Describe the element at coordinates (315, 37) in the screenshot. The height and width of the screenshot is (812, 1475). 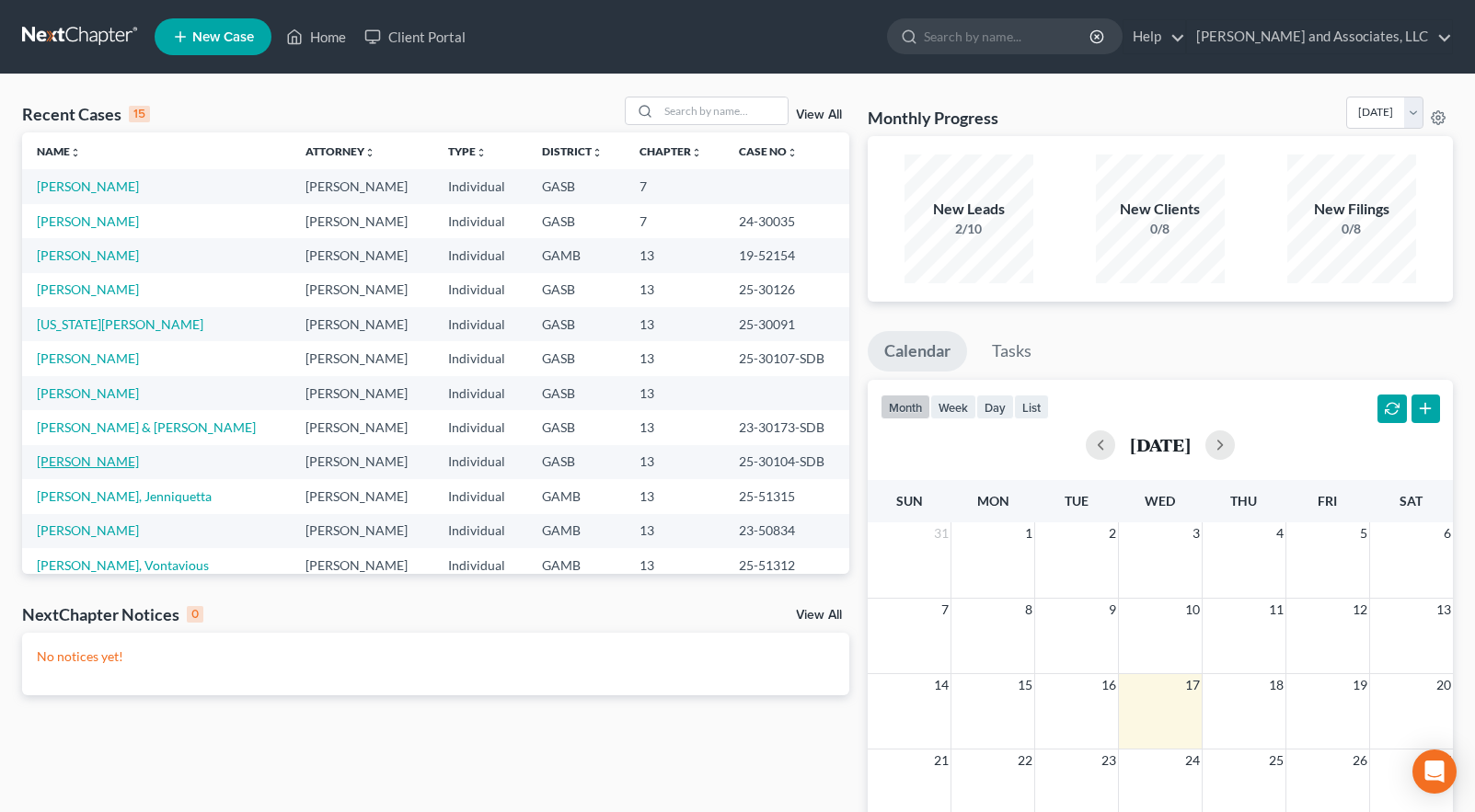
I see `a: Home` at that location.